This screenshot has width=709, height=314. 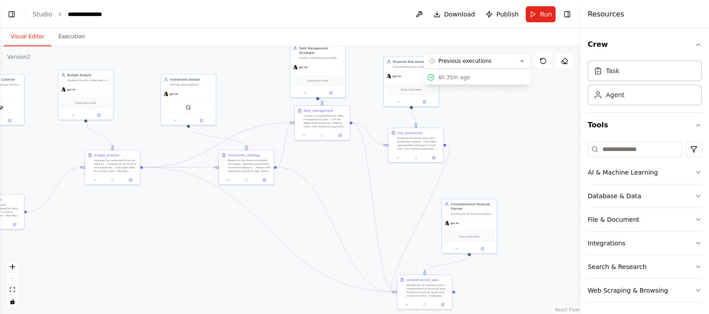 I want to click on span: Previous executions, so click(x=464, y=61).